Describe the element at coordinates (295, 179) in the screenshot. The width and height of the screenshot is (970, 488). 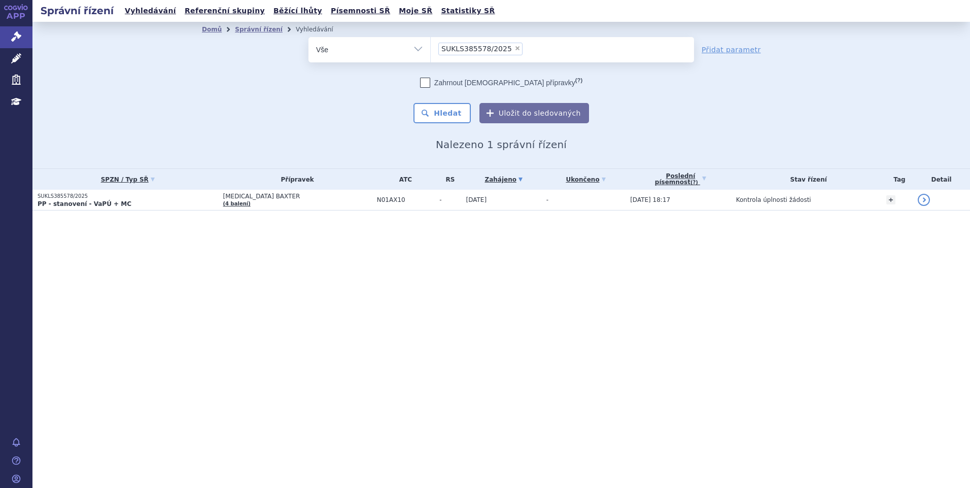
I see `th: Přípravek` at that location.